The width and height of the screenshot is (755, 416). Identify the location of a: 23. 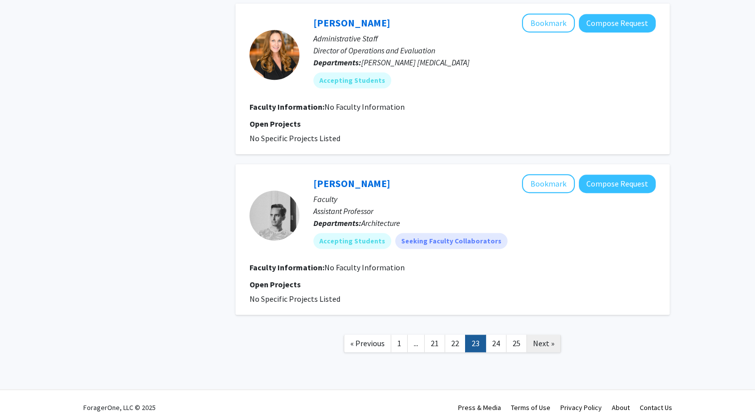
(475, 343).